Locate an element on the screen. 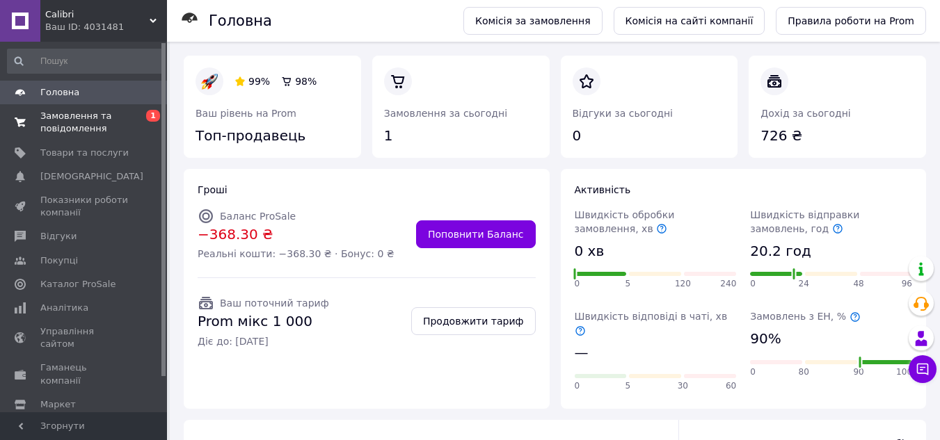 Image resolution: width=940 pixels, height=440 pixels. span: Маркет is located at coordinates (58, 405).